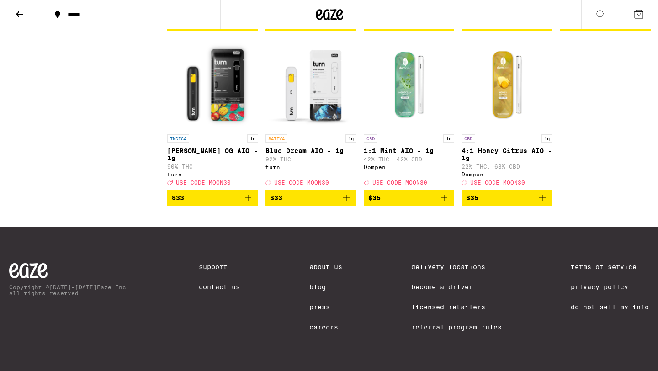 The image size is (658, 371). Describe the element at coordinates (212, 84) in the screenshot. I see `img: turn - Mango Guava OG AIO - 1g` at that location.